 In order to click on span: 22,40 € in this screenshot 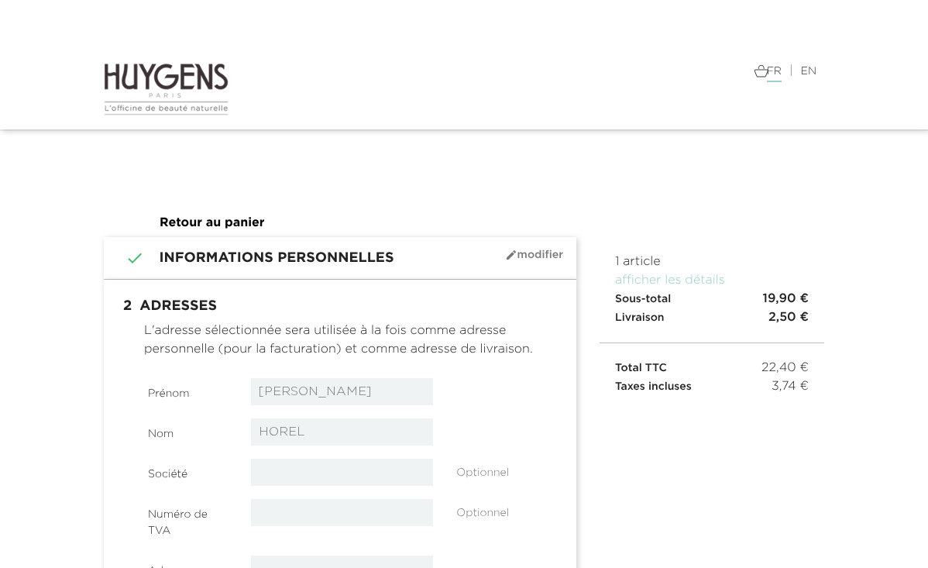, I will do `click(785, 368)`.